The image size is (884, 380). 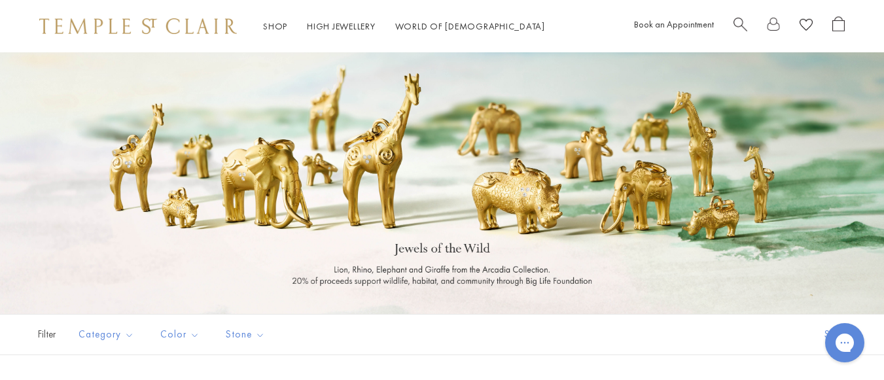 What do you see at coordinates (806, 26) in the screenshot?
I see `a: View Wishlist` at bounding box center [806, 26].